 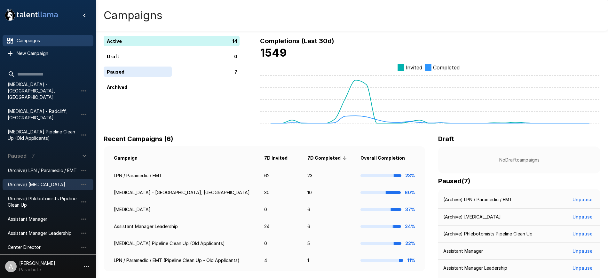 What do you see at coordinates (475, 268) in the screenshot?
I see `p: Assistant Manager Leadership` at bounding box center [475, 268].